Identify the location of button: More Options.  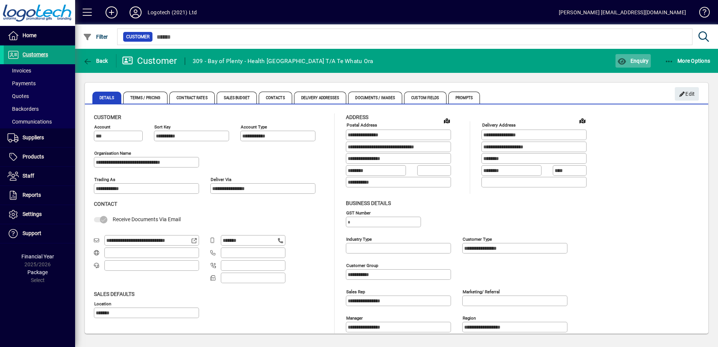
(688, 61).